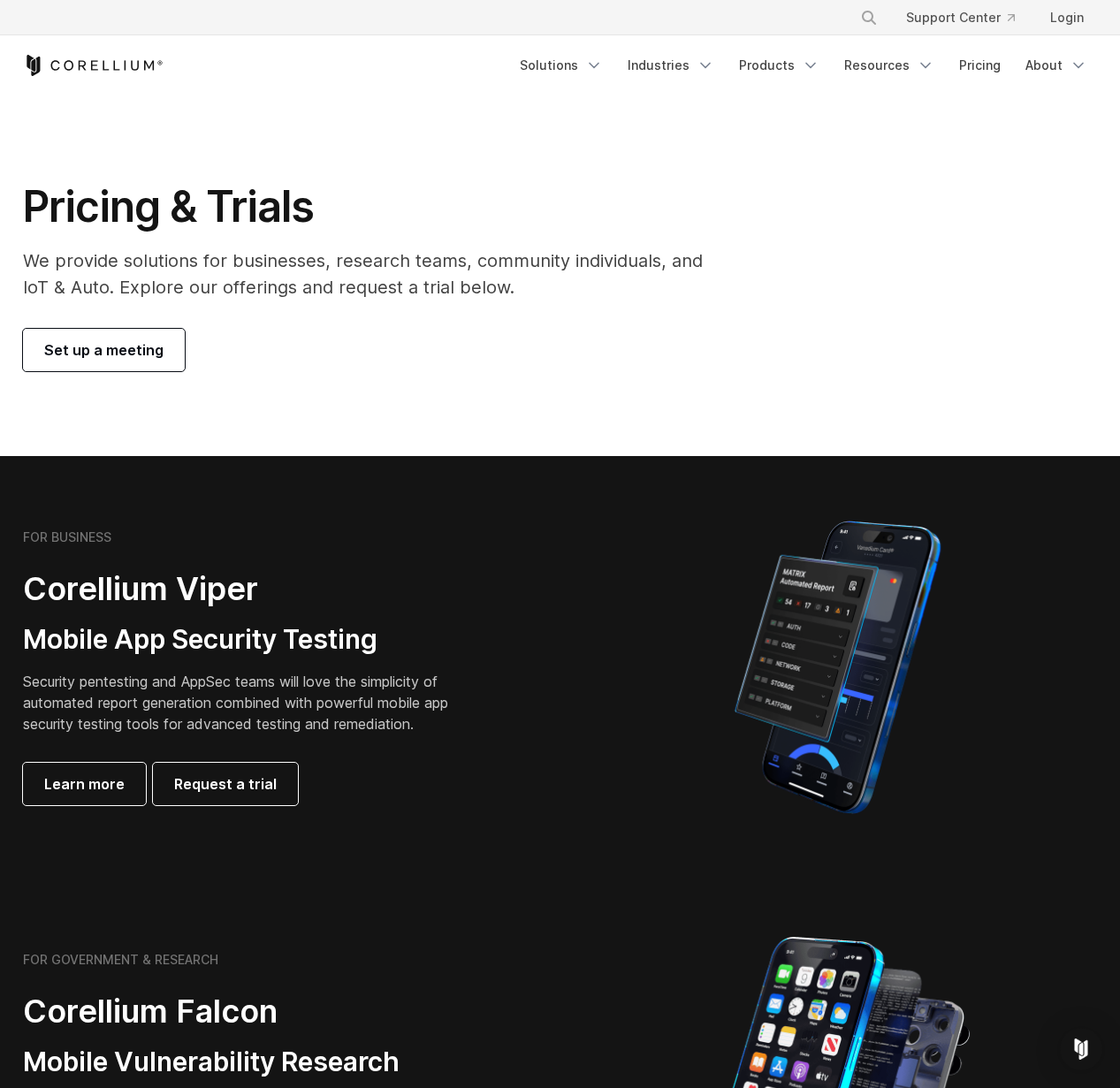 This screenshot has height=1088, width=1120. What do you see at coordinates (103, 350) in the screenshot?
I see `span: Set up a meeting` at bounding box center [103, 350].